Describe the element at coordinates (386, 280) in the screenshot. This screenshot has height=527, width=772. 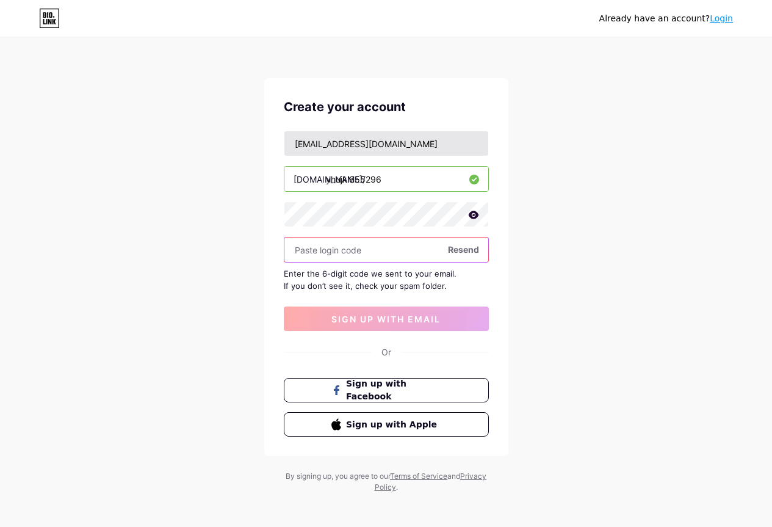
I see `div: Enter the 6-digit code we sent to your email. If you don’t see it, check your spam folder.` at that location.